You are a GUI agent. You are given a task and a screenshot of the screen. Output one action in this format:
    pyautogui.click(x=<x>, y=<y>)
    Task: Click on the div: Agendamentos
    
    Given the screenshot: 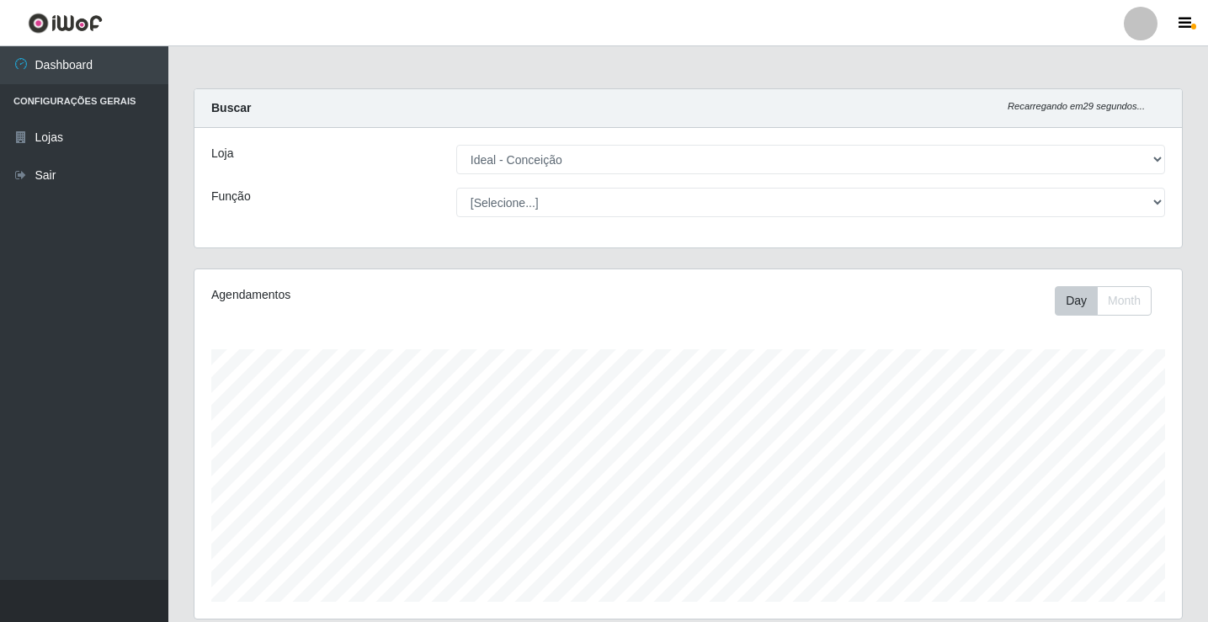 What is the action you would take?
    pyautogui.click(x=403, y=295)
    